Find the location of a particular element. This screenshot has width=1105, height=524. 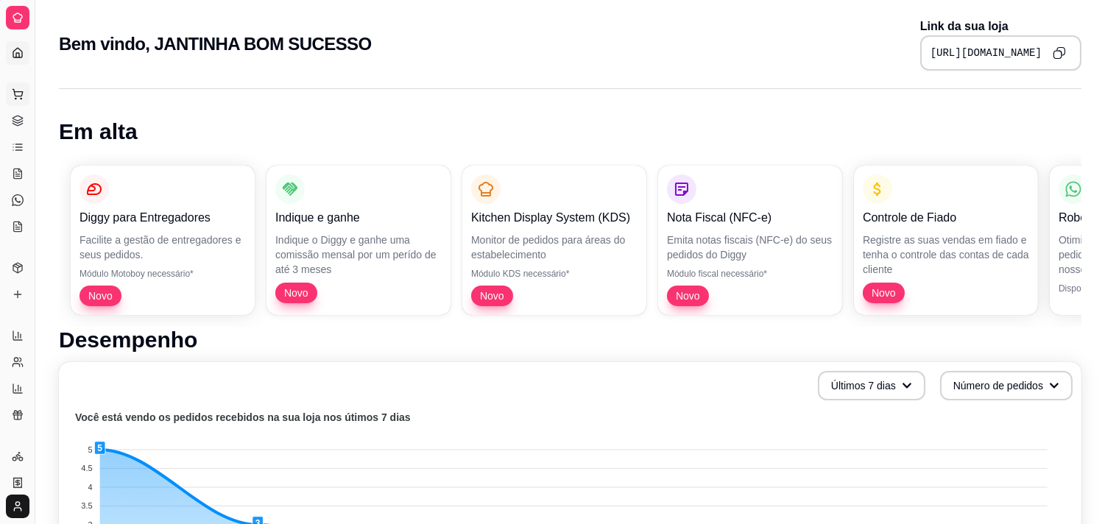

p: Link da sua loja is located at coordinates (1001, 27).